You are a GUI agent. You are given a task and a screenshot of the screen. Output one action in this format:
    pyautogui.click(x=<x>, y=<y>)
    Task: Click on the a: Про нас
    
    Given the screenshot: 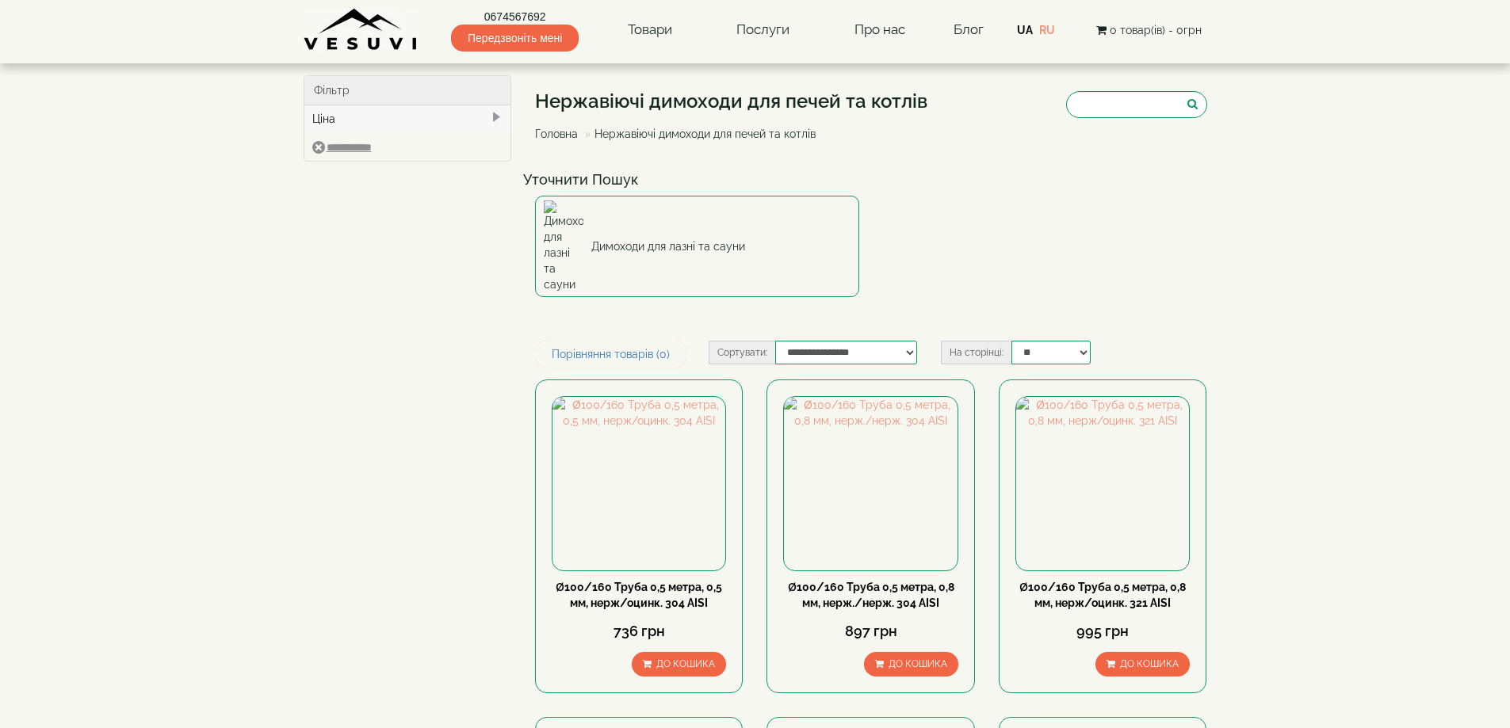 What is the action you would take?
    pyautogui.click(x=880, y=30)
    